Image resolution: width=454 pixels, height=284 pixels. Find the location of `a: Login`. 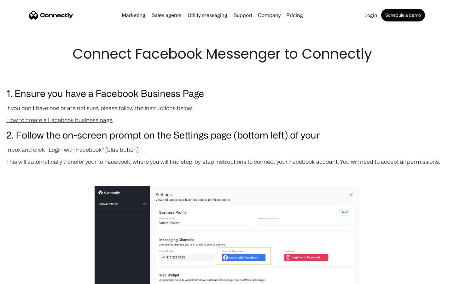

a: Login is located at coordinates (371, 15).